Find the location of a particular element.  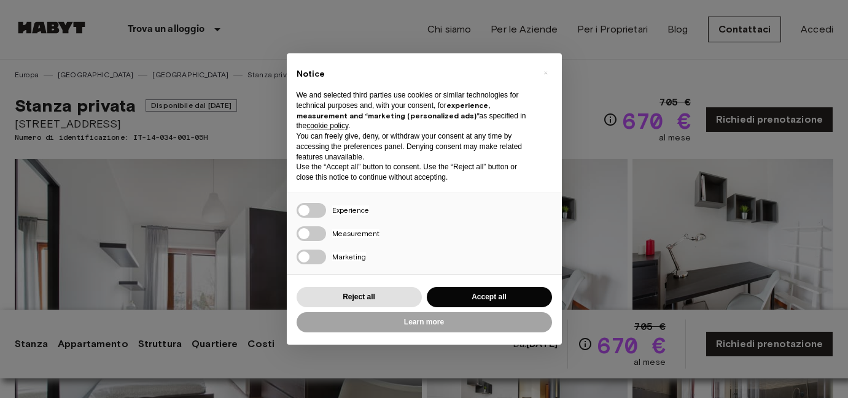

button: Reject all is located at coordinates (359, 297).